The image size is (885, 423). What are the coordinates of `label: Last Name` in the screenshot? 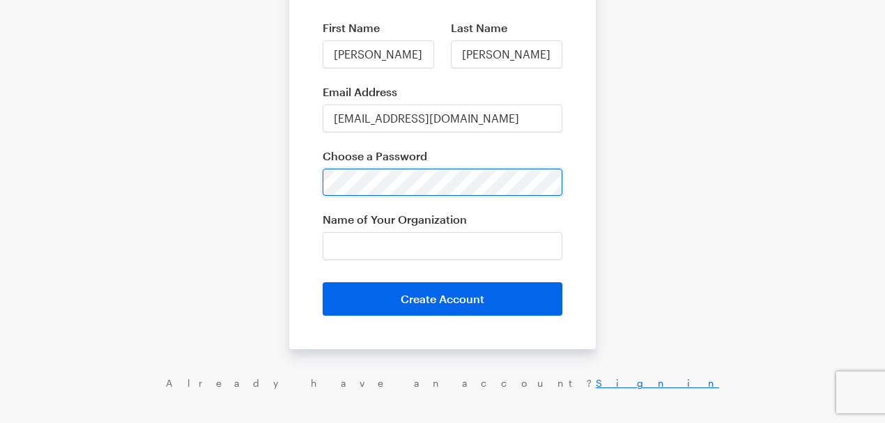 It's located at (506, 28).